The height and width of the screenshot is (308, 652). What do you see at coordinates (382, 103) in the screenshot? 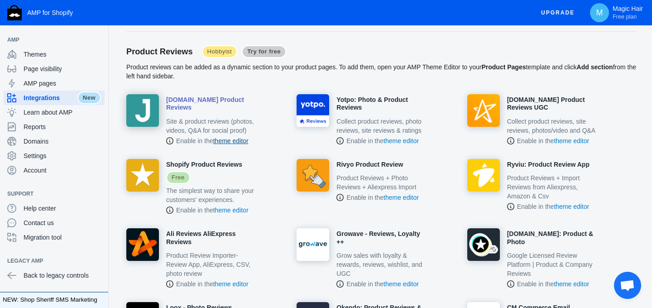
I see `a: Yotpo: Photo & Product Reviews` at bounding box center [382, 103].